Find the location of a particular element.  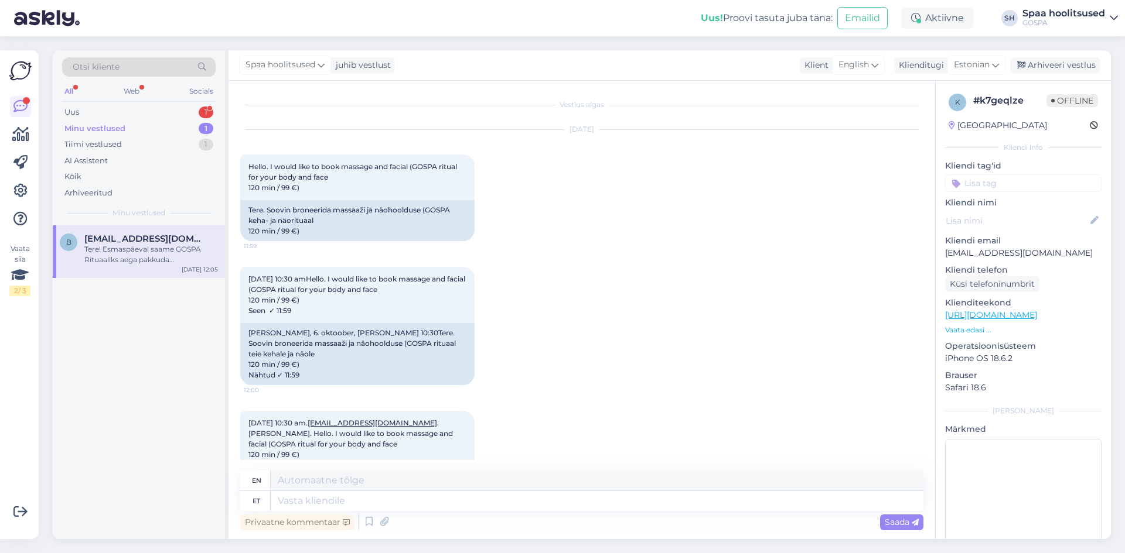

p: iPhone OS 18.6.2 is located at coordinates (1023, 358).